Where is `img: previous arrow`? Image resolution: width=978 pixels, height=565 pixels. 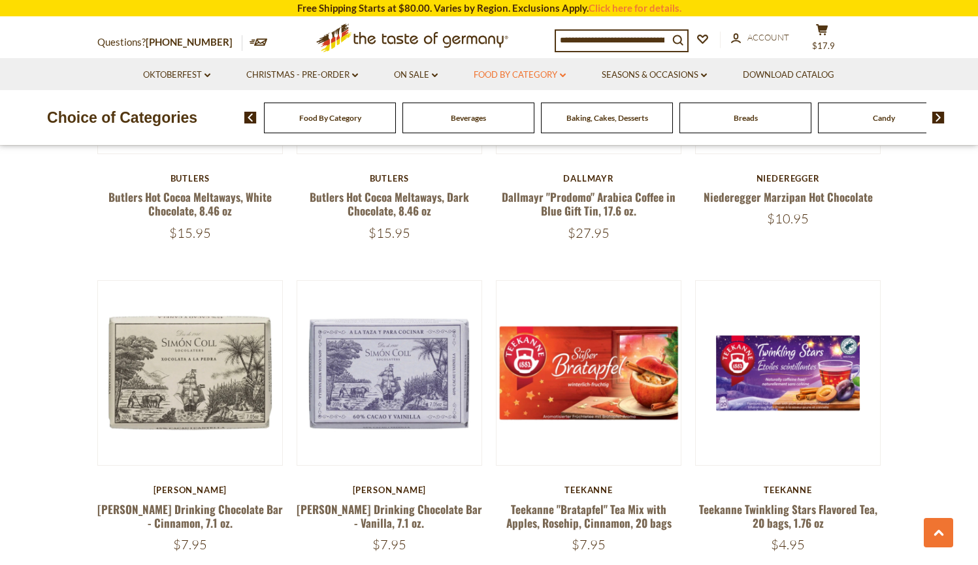
img: previous arrow is located at coordinates (250, 118).